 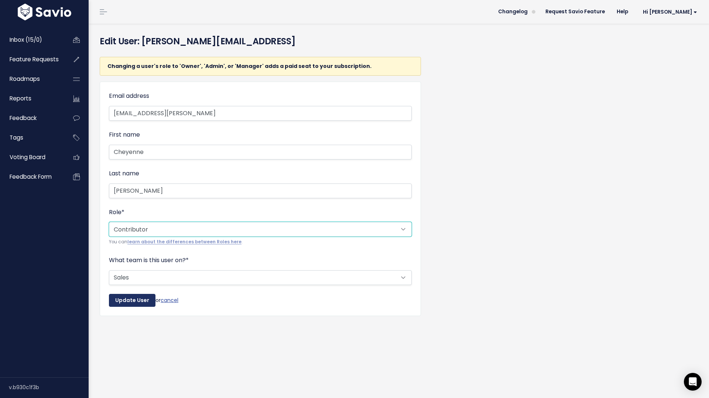 What do you see at coordinates (575, 12) in the screenshot?
I see `a: Request Savio Feature` at bounding box center [575, 12].